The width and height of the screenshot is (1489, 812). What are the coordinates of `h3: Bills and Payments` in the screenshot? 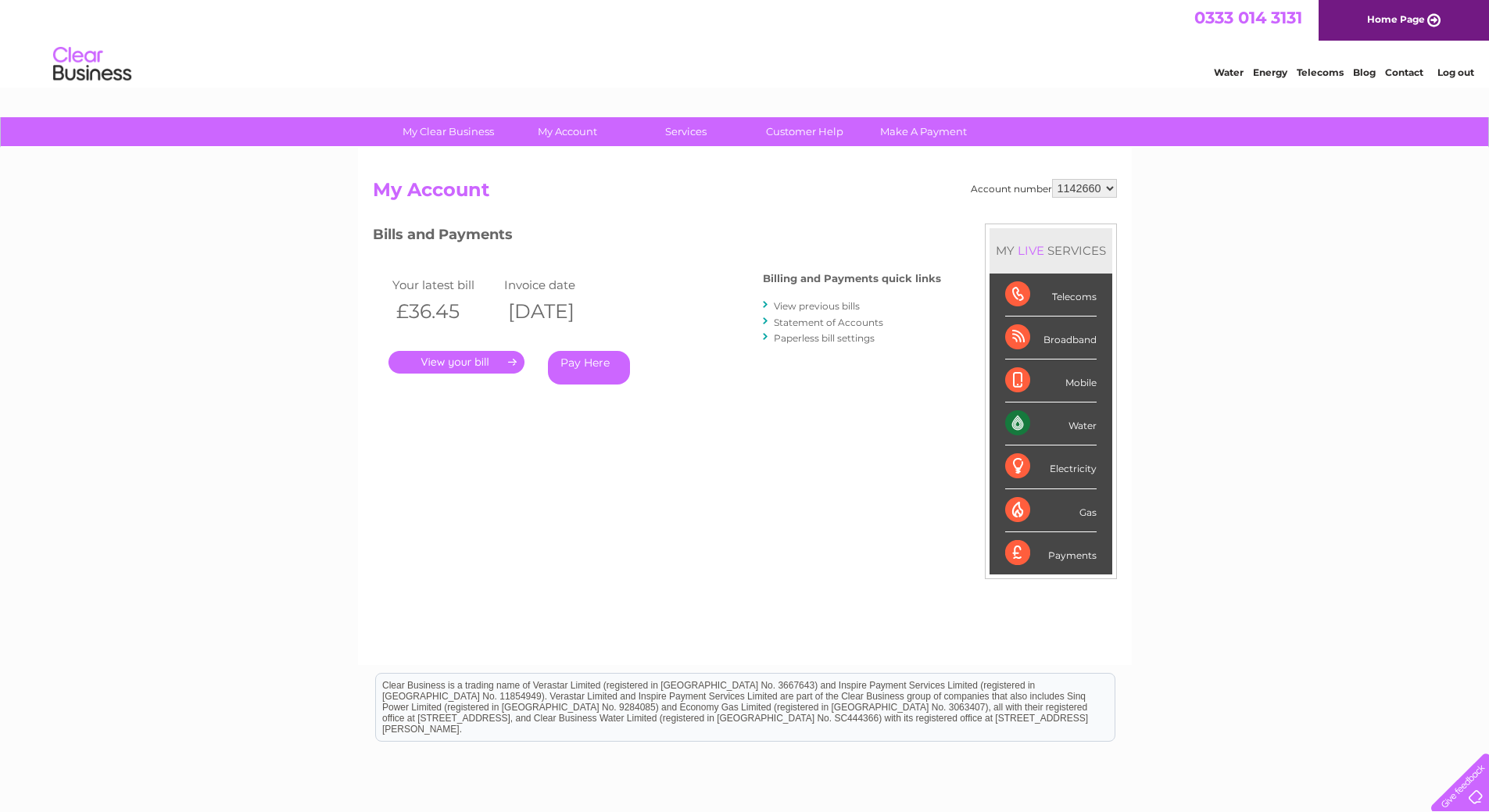 It's located at (657, 236).